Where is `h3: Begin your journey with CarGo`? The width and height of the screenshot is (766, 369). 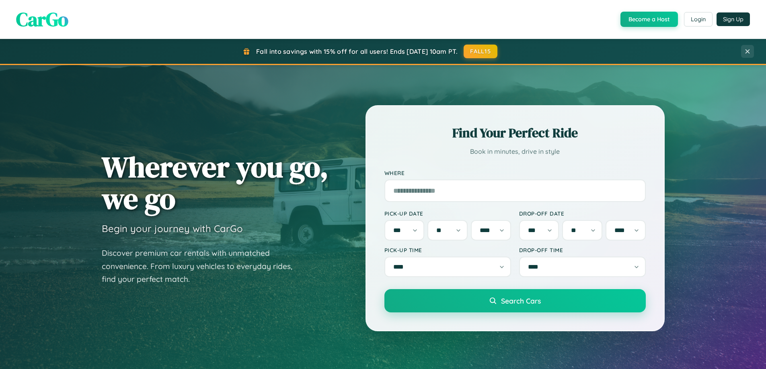 h3: Begin your journey with CarGo is located at coordinates (172, 229).